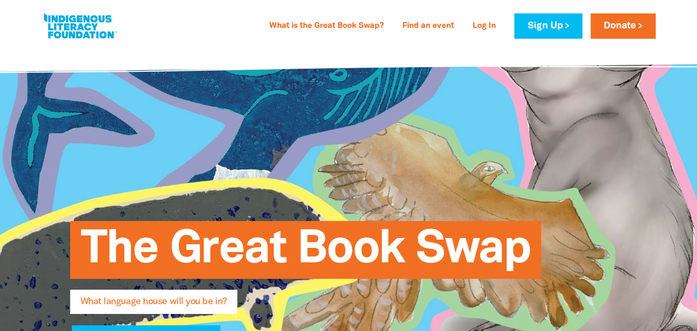 The width and height of the screenshot is (697, 331). Describe the element at coordinates (623, 26) in the screenshot. I see `a: Donate` at that location.